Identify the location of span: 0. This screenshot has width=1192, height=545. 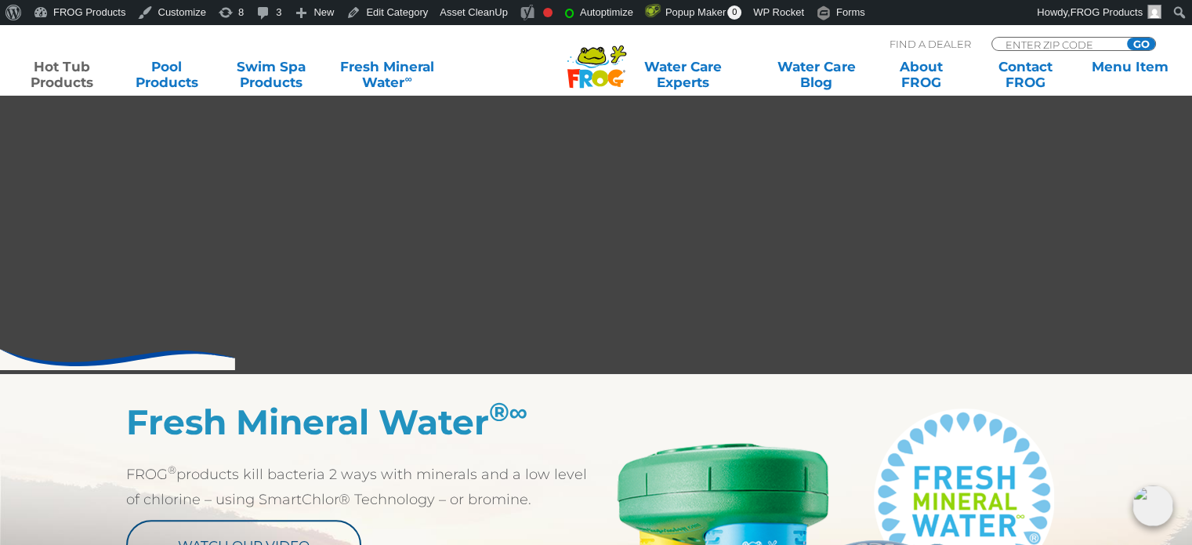
(735, 13).